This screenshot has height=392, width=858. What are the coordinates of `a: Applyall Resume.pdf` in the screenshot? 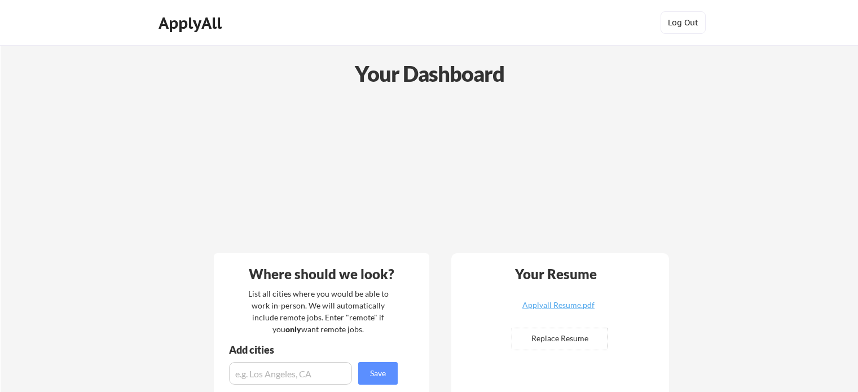 It's located at (558, 310).